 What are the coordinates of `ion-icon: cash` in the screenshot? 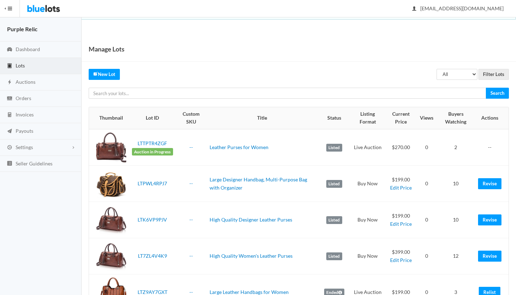 It's located at (10, 99).